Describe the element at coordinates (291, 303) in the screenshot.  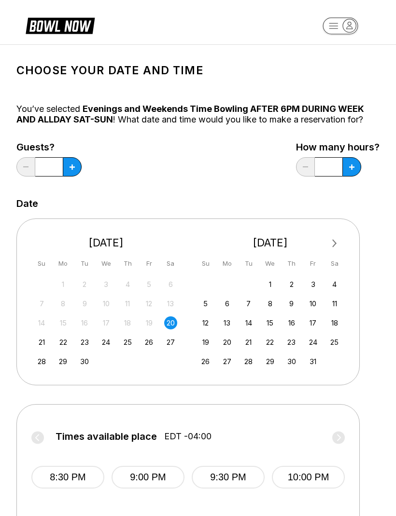
I see `div: Choose Thursday, October 9th, 2025` at that location.